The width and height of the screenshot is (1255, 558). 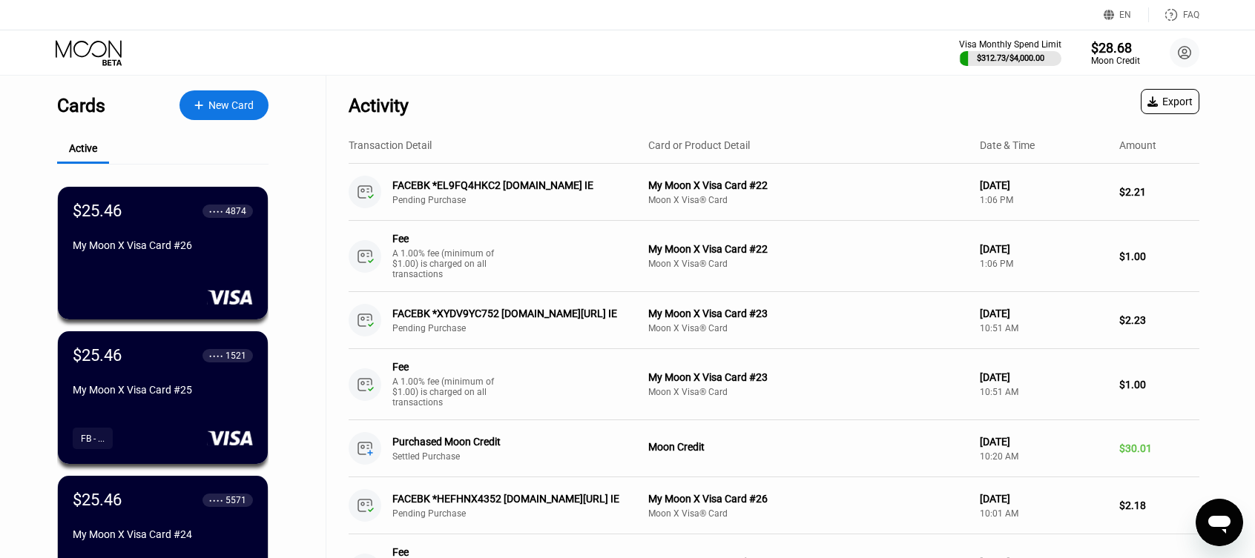 What do you see at coordinates (699, 145) in the screenshot?
I see `div: Card or Product Detail` at bounding box center [699, 145].